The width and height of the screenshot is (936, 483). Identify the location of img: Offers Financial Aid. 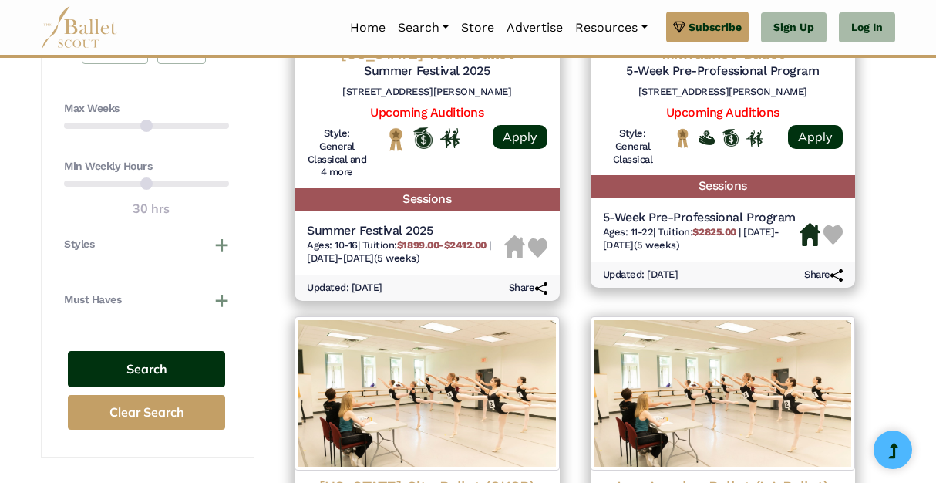
(706, 137).